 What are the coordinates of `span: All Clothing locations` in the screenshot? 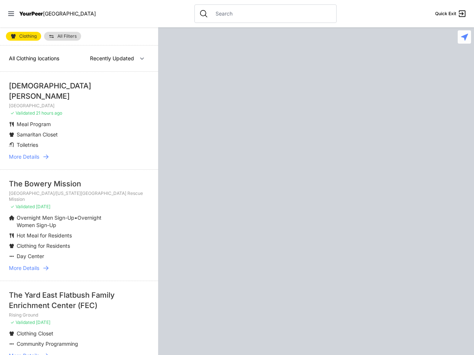 It's located at (34, 58).